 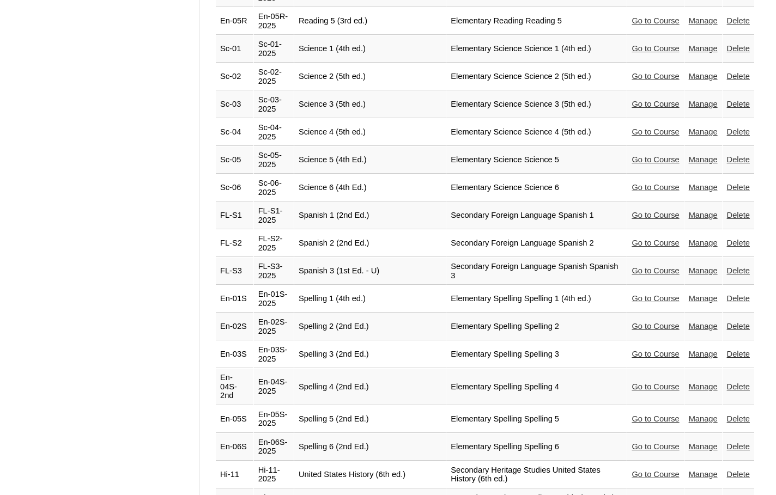 I want to click on td: Science 3 (5th ed.), so click(x=370, y=105).